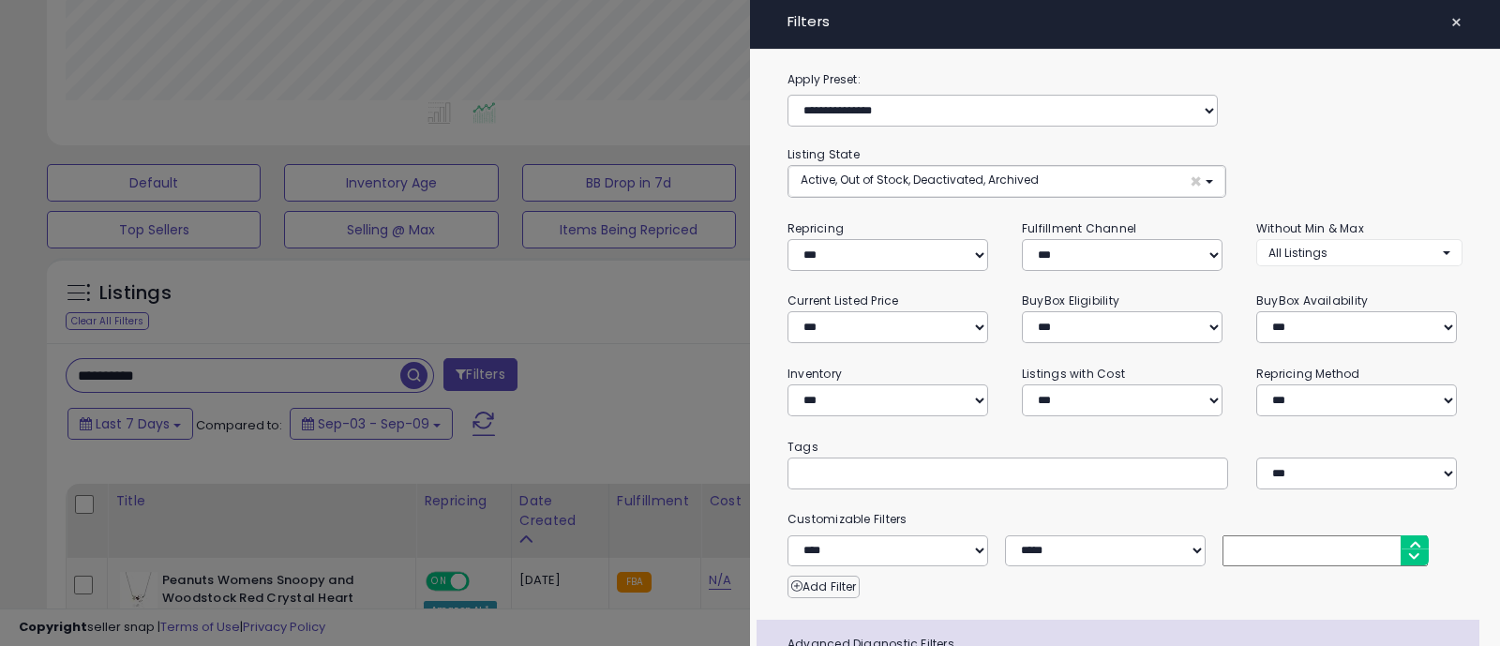 The height and width of the screenshot is (646, 1500). I want to click on small: Inventory, so click(814, 373).